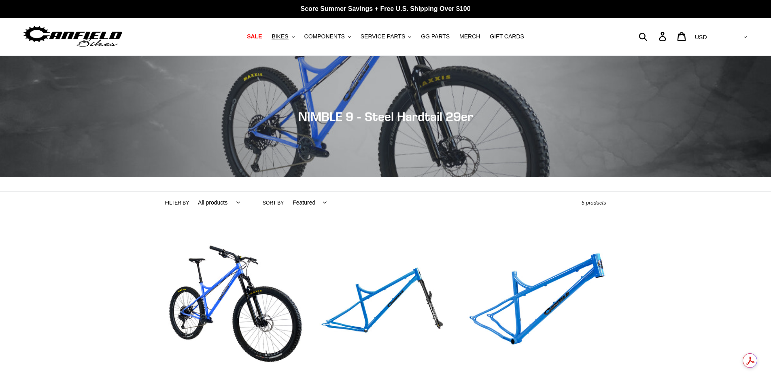 The width and height of the screenshot is (771, 382). I want to click on label: Sort by, so click(273, 203).